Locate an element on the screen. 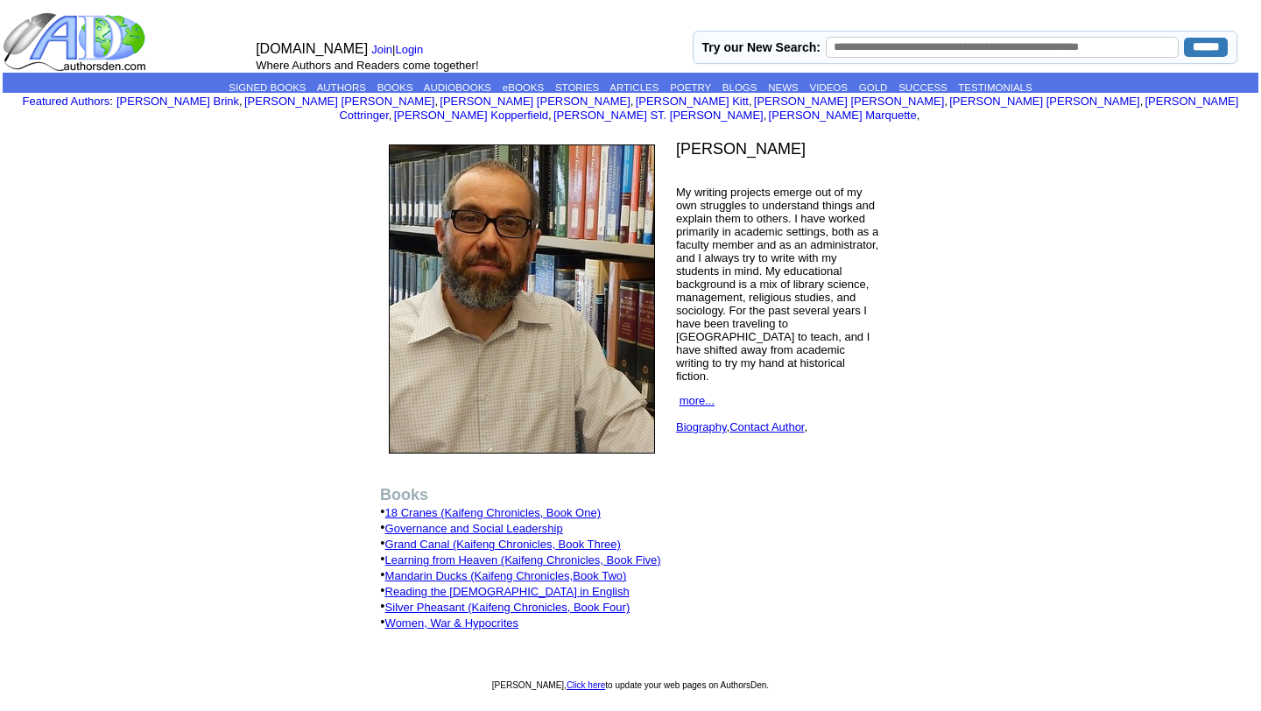  a: Featured Authors is located at coordinates (67, 101).